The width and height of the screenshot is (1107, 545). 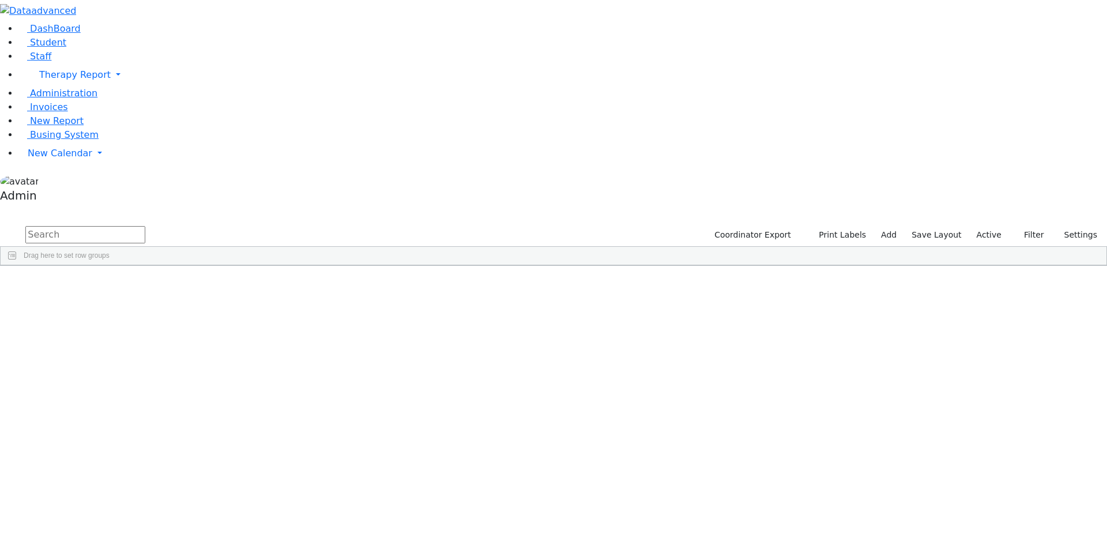 What do you see at coordinates (66, 256) in the screenshot?
I see `span: Drag here to set row groups` at bounding box center [66, 256].